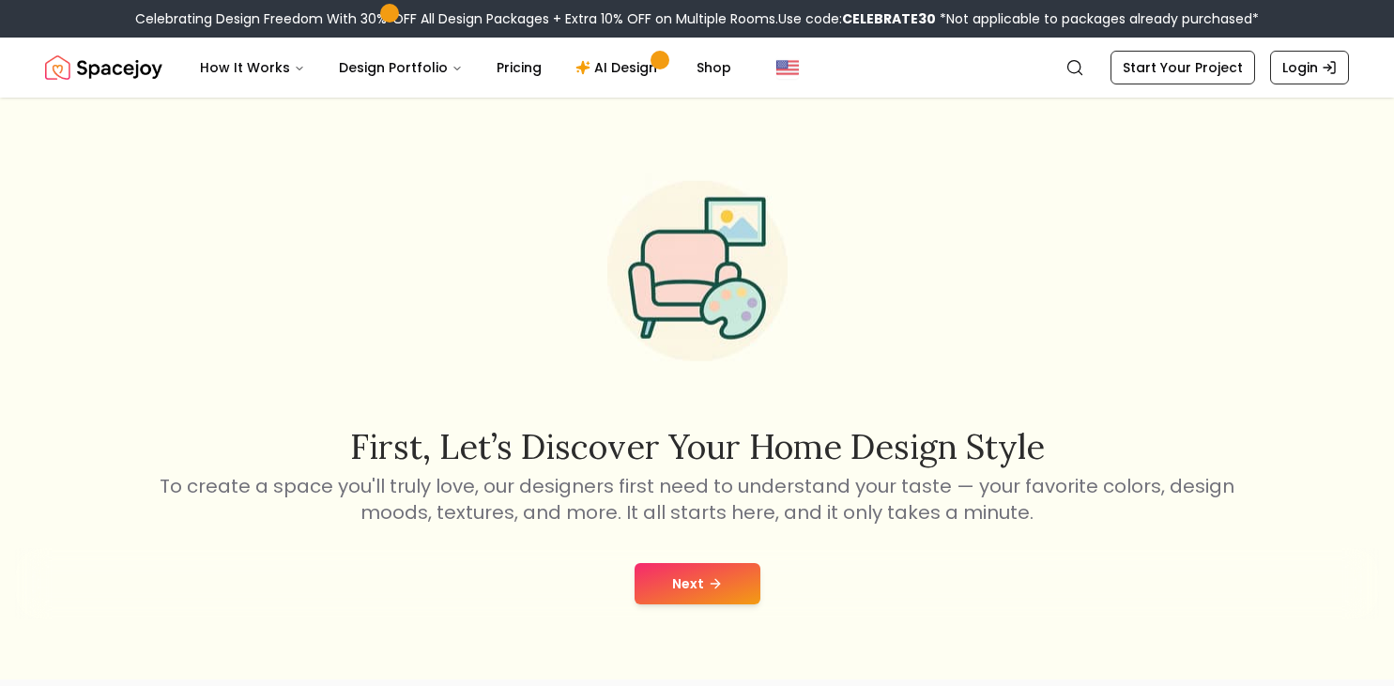 This screenshot has width=1394, height=686. Describe the element at coordinates (519, 68) in the screenshot. I see `a: Pricing` at that location.